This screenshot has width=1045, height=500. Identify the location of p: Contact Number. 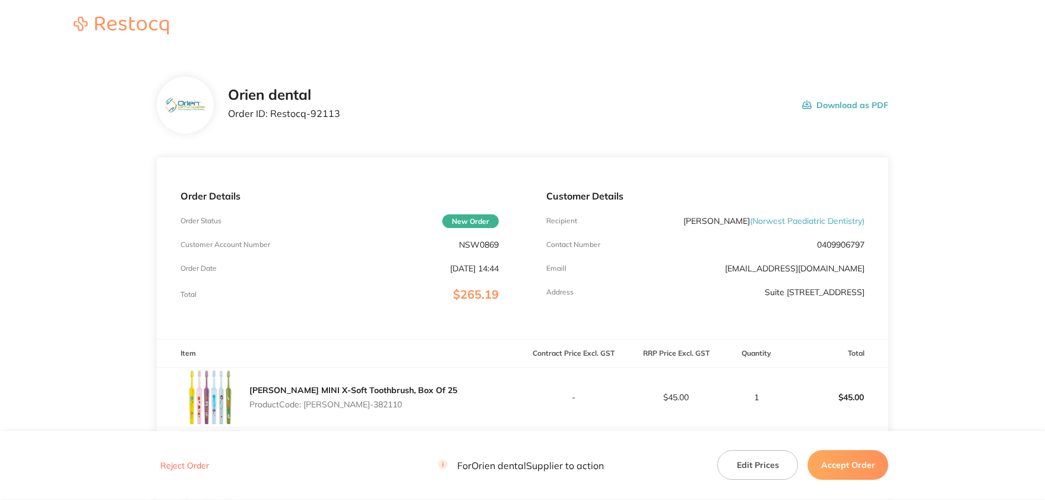
(573, 245).